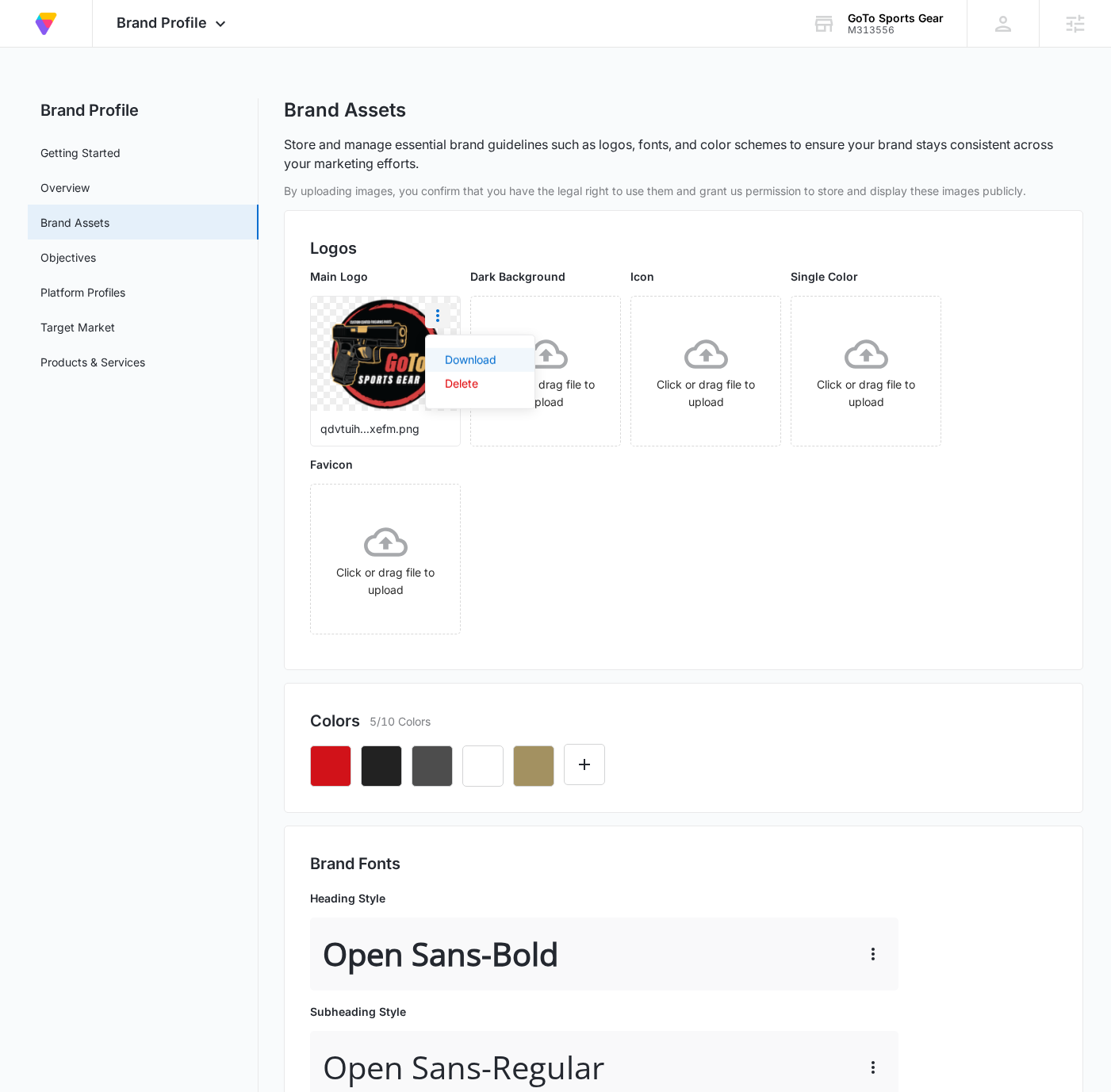 Image resolution: width=1111 pixels, height=1092 pixels. I want to click on p: qdvtuih...xefm.png, so click(385, 428).